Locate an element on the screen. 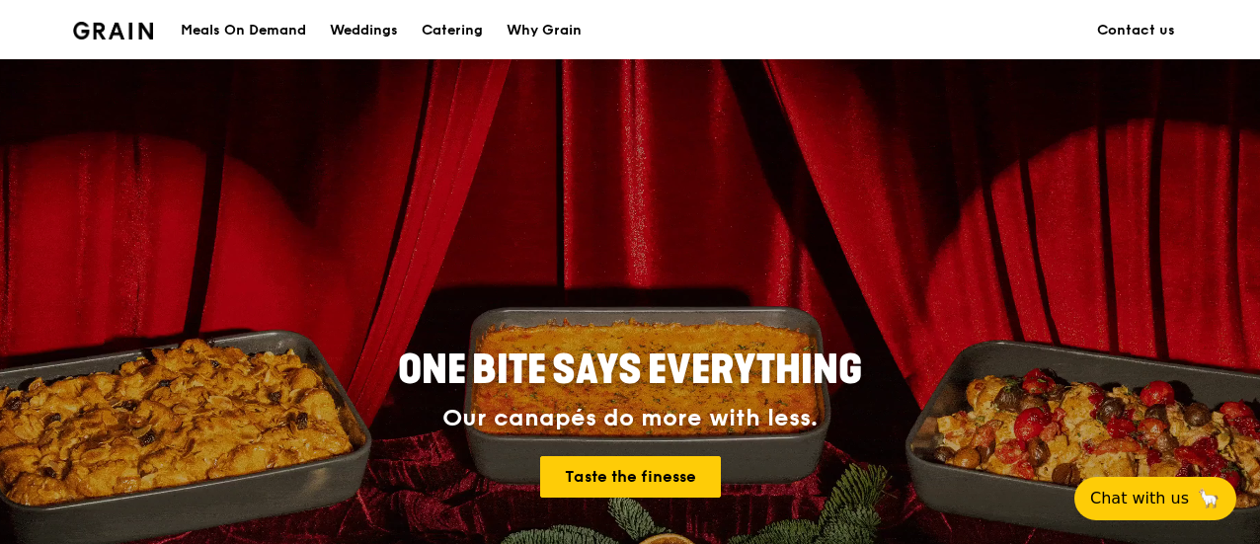 Image resolution: width=1260 pixels, height=544 pixels. div: Meals On Demand is located at coordinates (243, 31).